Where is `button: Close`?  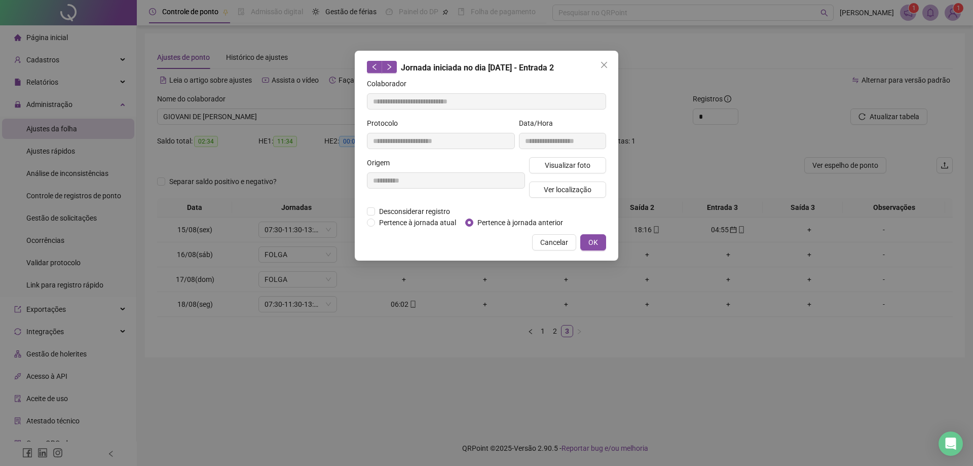 button: Close is located at coordinates (604, 65).